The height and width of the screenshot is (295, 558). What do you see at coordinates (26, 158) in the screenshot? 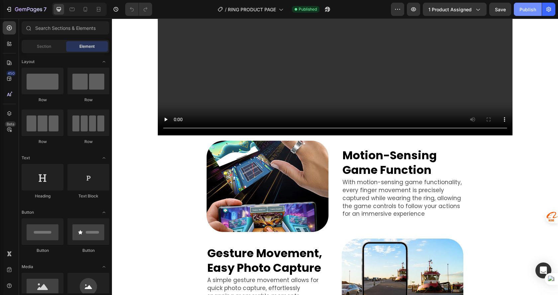
I see `span: Text` at bounding box center [26, 158].